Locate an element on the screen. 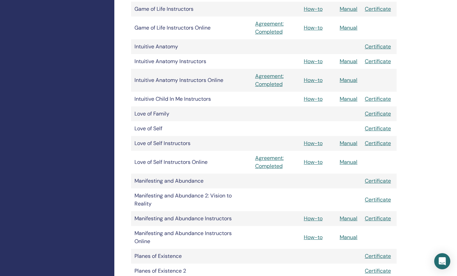  td: Game of Life Instructors Online is located at coordinates (192, 28).